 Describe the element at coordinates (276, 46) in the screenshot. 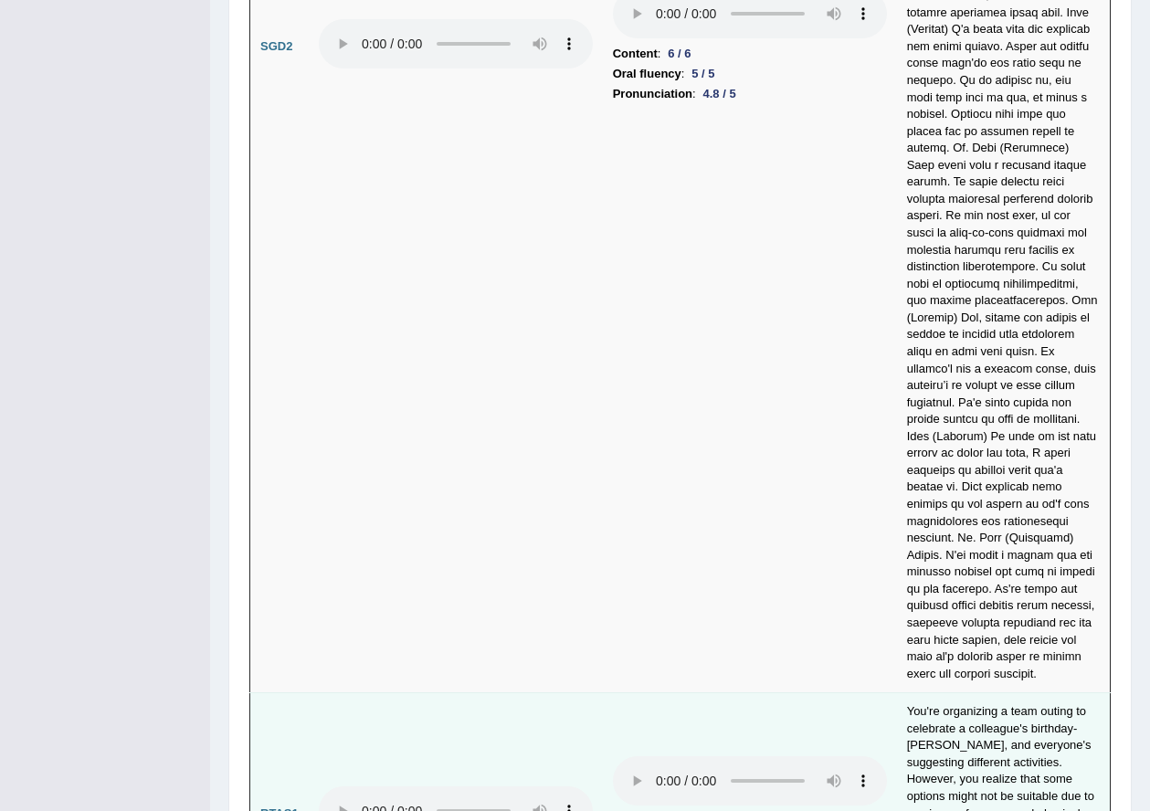

I see `b: SGD2` at that location.